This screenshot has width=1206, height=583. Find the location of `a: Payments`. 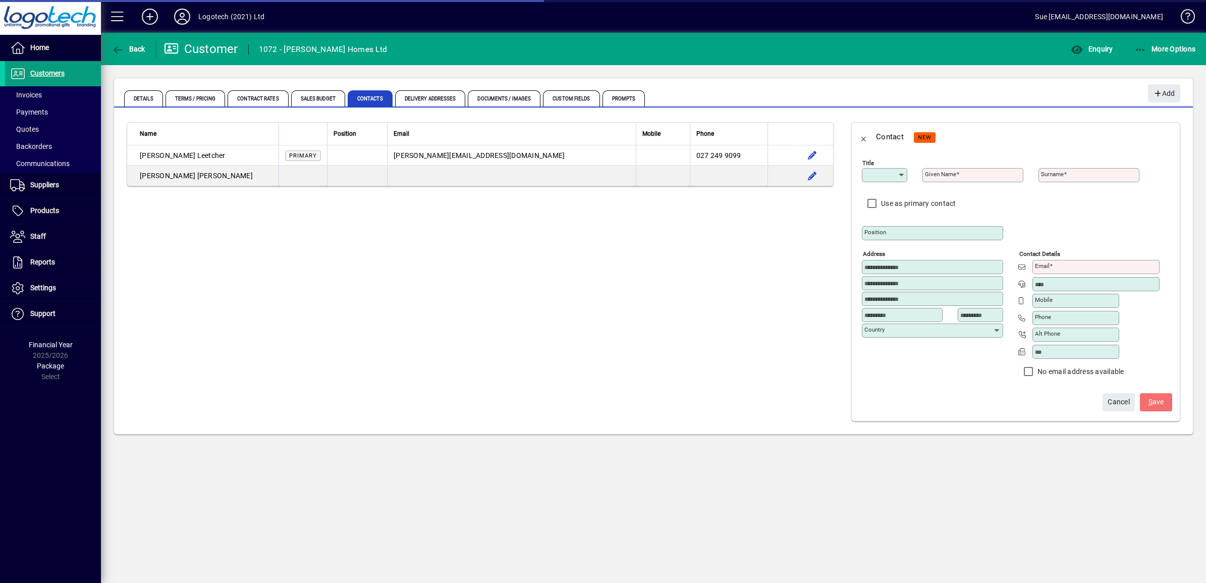

a: Payments is located at coordinates (53, 112).